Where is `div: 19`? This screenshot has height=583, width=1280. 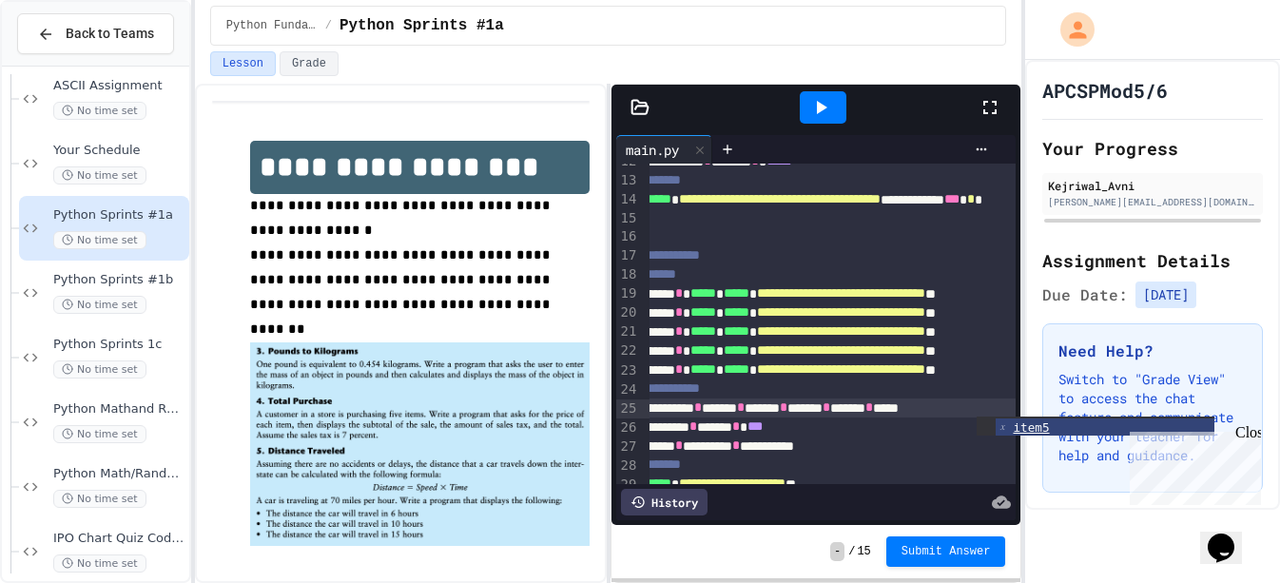 div: 19 is located at coordinates (628, 294).